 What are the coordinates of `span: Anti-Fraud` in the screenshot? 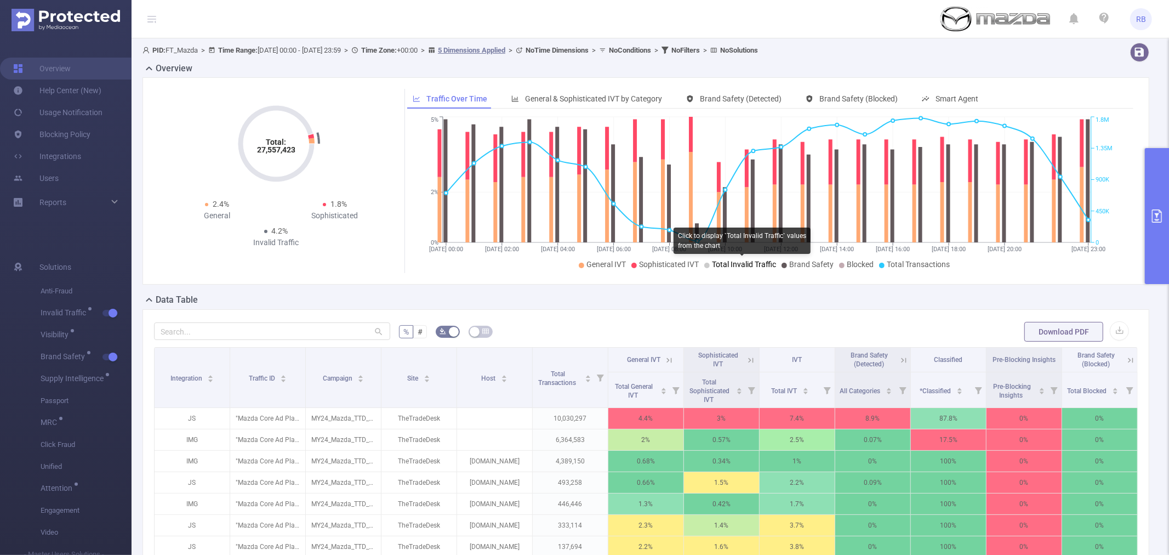 It's located at (86, 291).